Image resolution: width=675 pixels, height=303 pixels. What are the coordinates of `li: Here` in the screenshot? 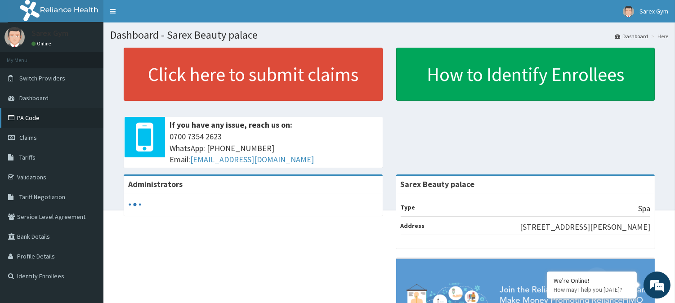 It's located at (658, 36).